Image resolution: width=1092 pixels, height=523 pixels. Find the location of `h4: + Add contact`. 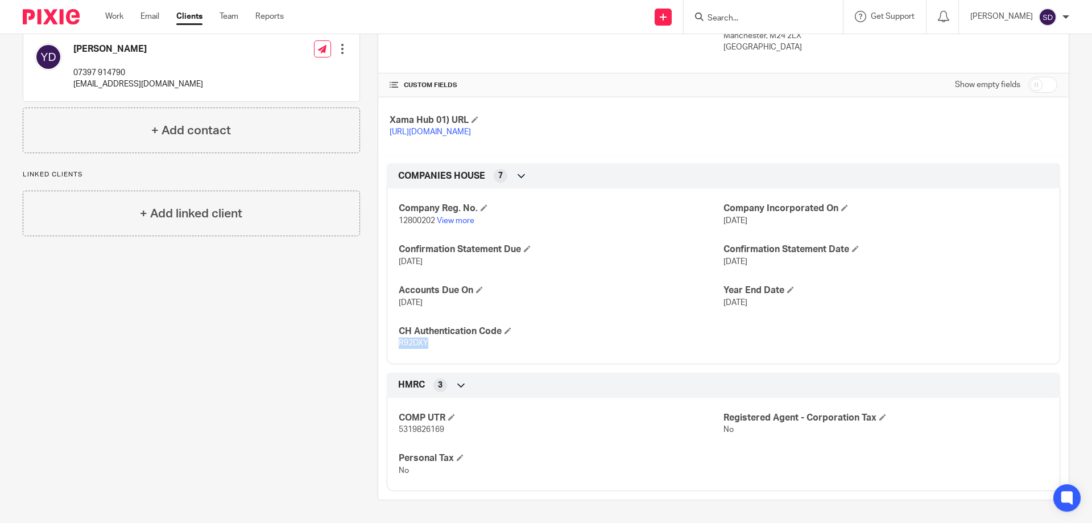

h4: + Add contact is located at coordinates (191, 130).